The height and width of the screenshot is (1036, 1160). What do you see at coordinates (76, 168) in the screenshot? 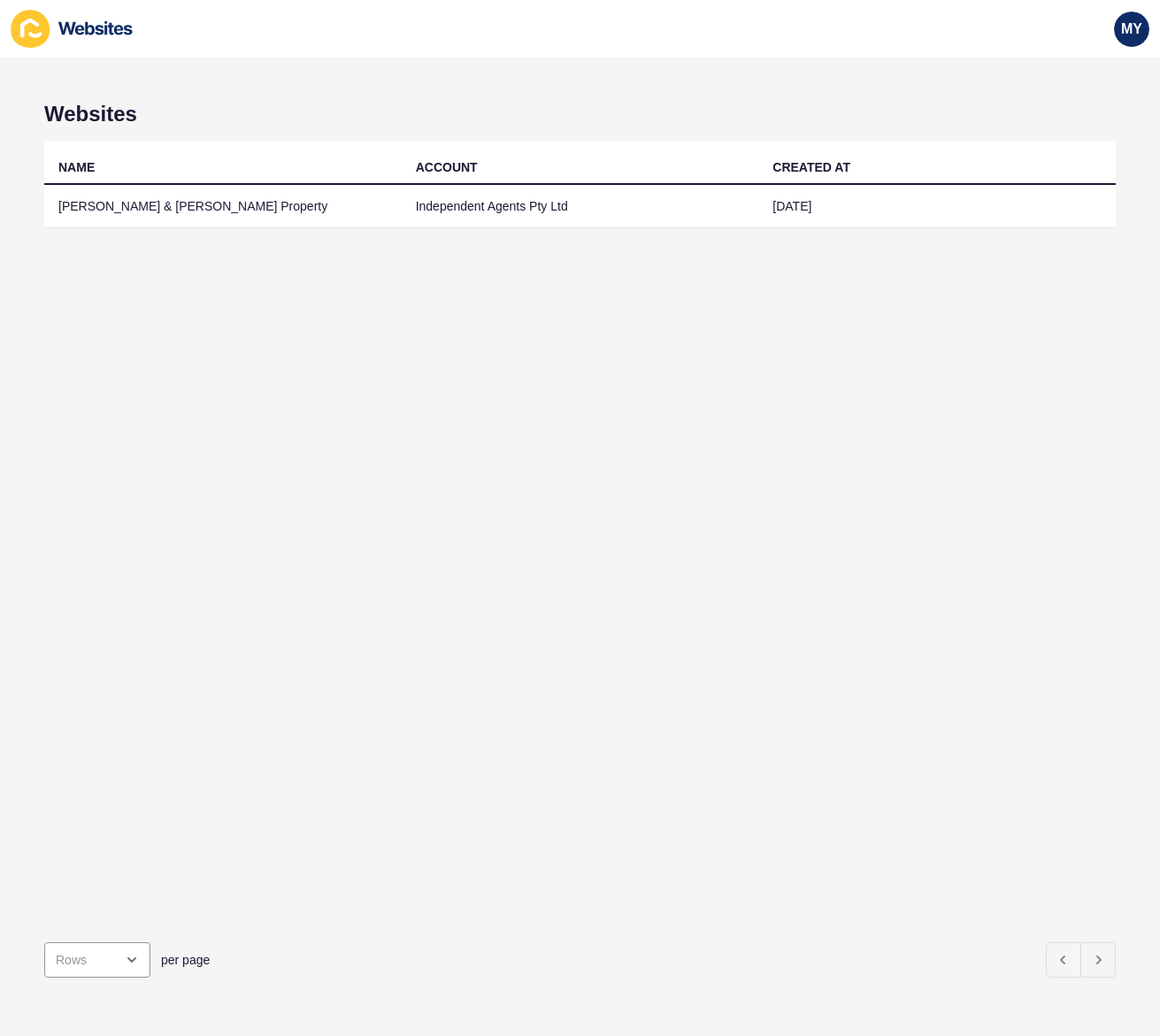
I see `div: NAME` at bounding box center [76, 168].